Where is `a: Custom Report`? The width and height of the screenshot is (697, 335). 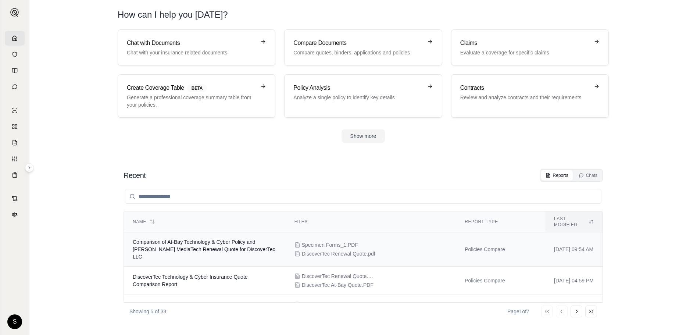 a: Custom Report is located at coordinates (15, 159).